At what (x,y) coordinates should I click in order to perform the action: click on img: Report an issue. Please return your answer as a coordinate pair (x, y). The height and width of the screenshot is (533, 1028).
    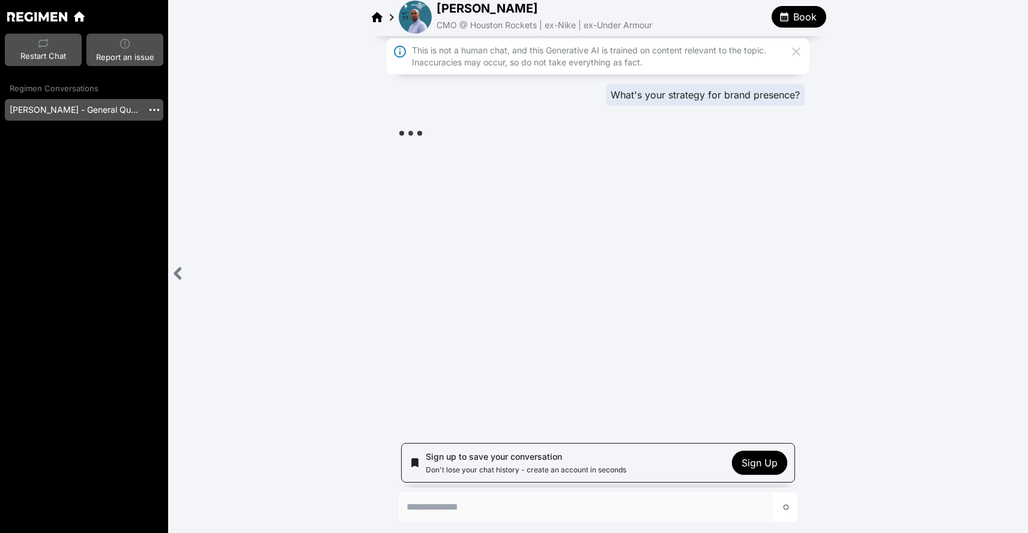
    Looking at the image, I should click on (125, 44).